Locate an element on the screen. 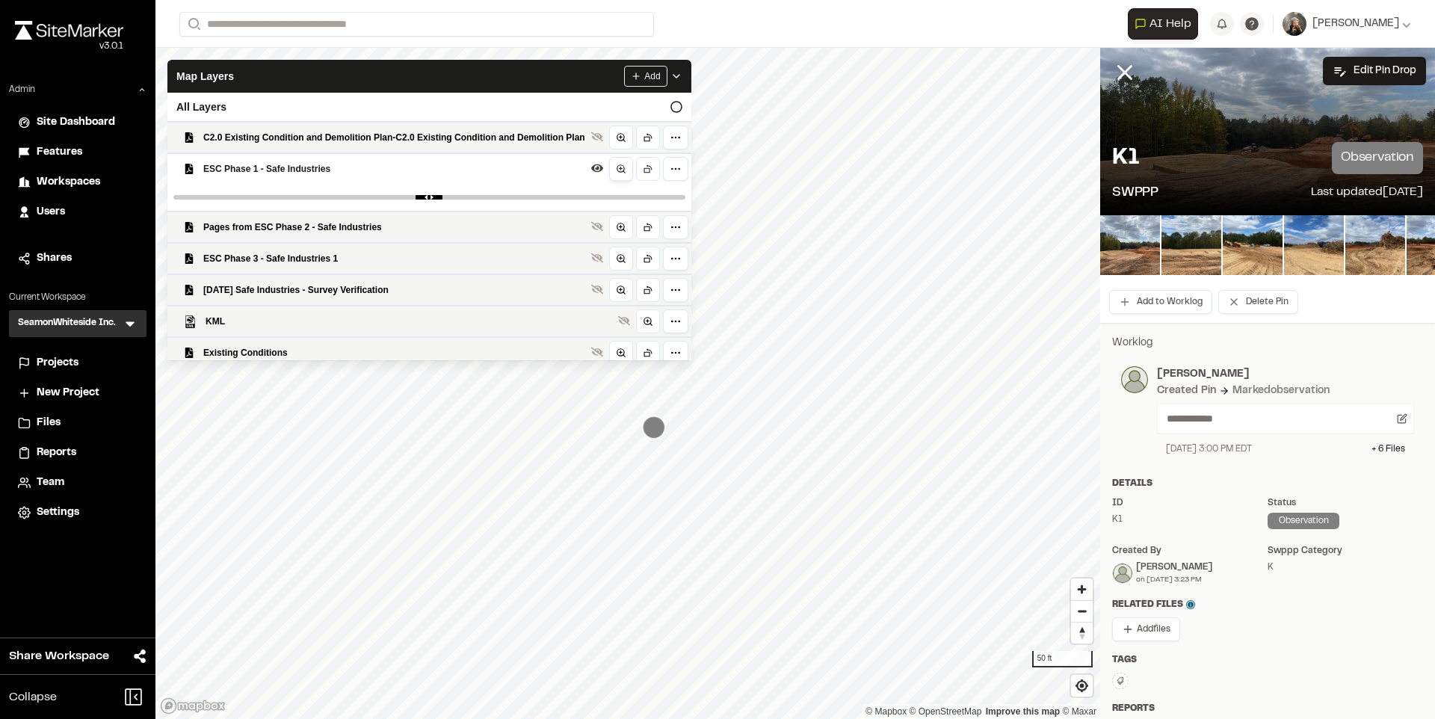 This screenshot has height=719, width=1435. a: Mapbox logo is located at coordinates (193, 705).